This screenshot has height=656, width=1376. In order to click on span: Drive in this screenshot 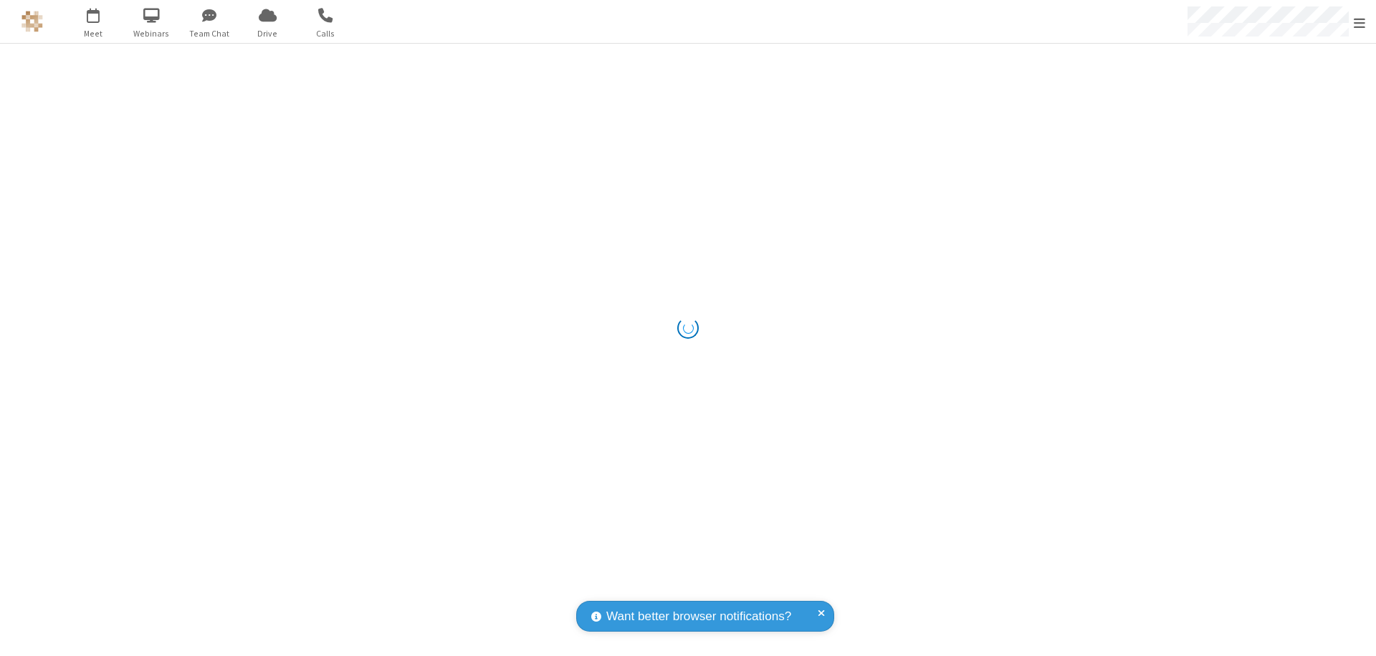, I will do `click(267, 34)`.